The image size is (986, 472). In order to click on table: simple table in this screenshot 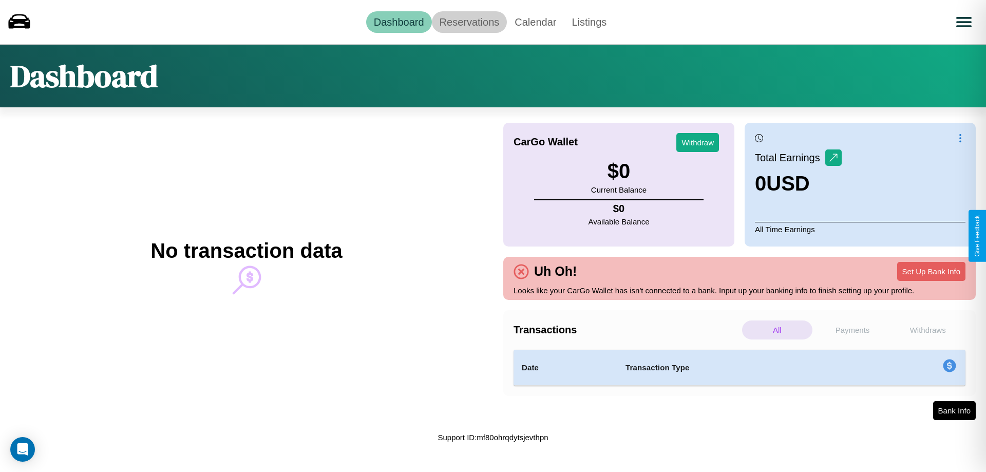, I will do `click(740, 368)`.